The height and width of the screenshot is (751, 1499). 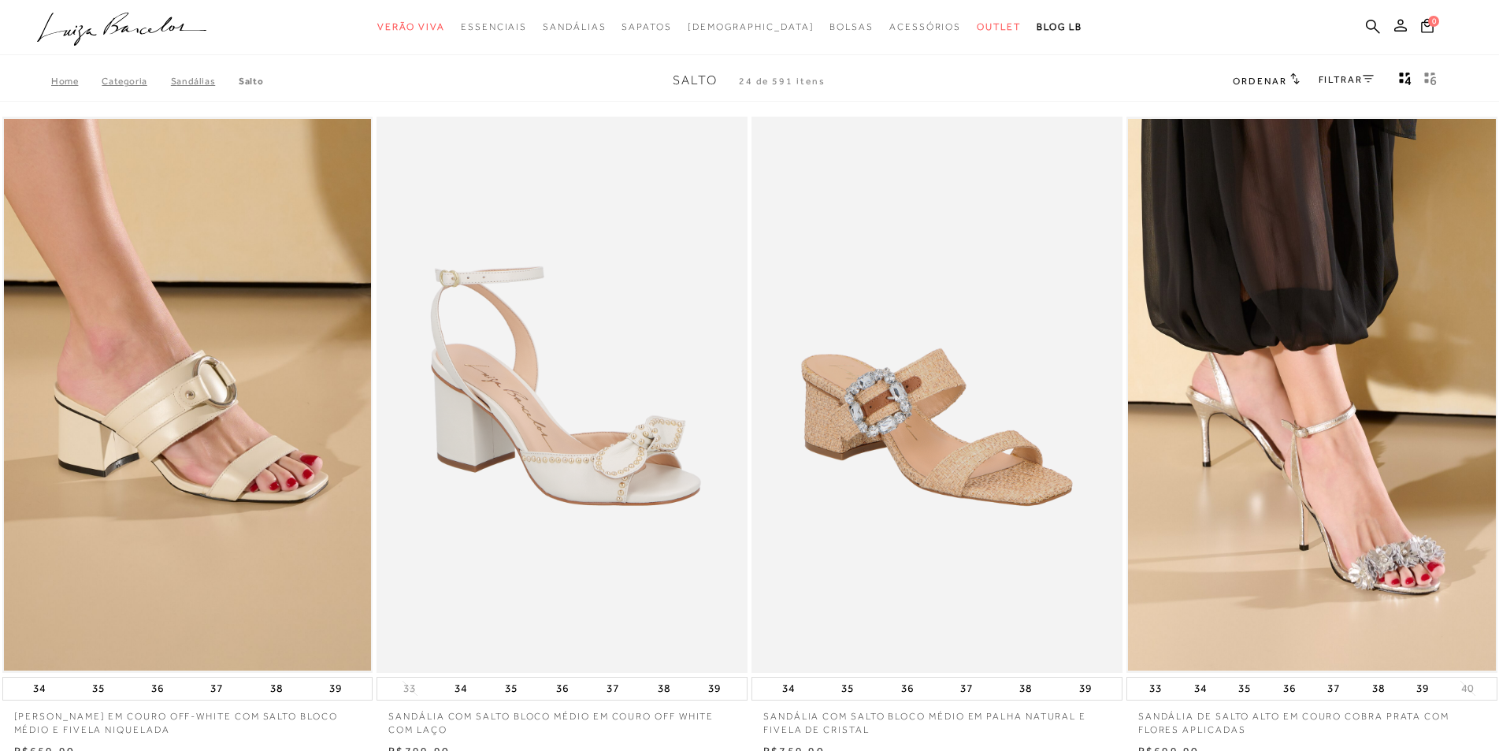 I want to click on a: SANDÁLIA COM SALTO BLOCO MÉDIO EM COURO OFF WHITE COM LAÇO SANDÁLIA COM SALTO BLOCO MÉDIO EM COUR..., so click(x=562, y=395).